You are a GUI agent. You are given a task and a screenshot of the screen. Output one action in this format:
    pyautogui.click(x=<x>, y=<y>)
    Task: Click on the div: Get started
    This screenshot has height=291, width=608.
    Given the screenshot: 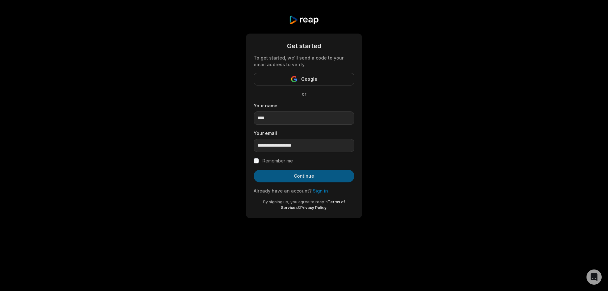 What is the action you would take?
    pyautogui.click(x=304, y=46)
    